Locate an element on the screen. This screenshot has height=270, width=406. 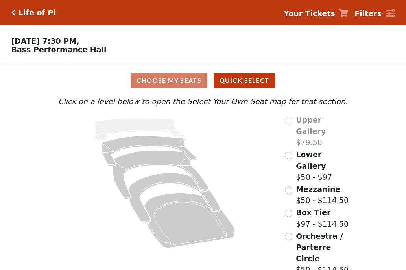
label: $50 - $97 is located at coordinates (323, 166).